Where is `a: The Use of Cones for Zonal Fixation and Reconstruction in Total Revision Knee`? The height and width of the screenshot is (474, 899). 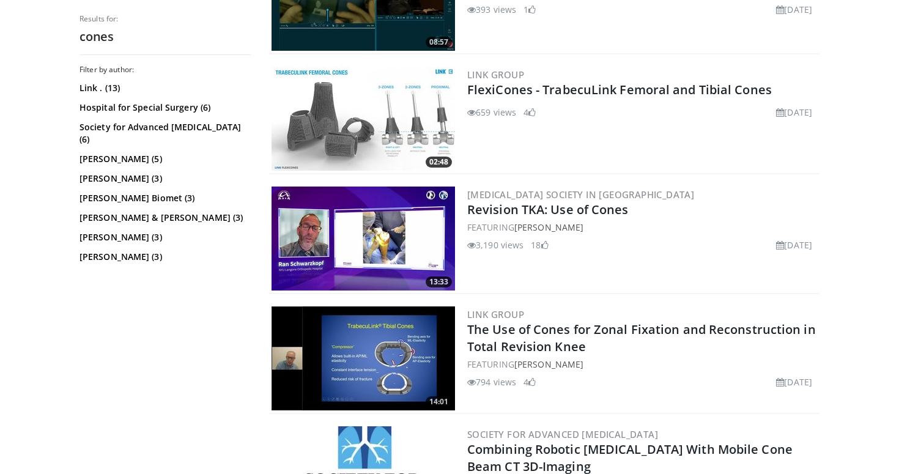 a: The Use of Cones for Zonal Fixation and Reconstruction in Total Revision Knee is located at coordinates (642, 338).